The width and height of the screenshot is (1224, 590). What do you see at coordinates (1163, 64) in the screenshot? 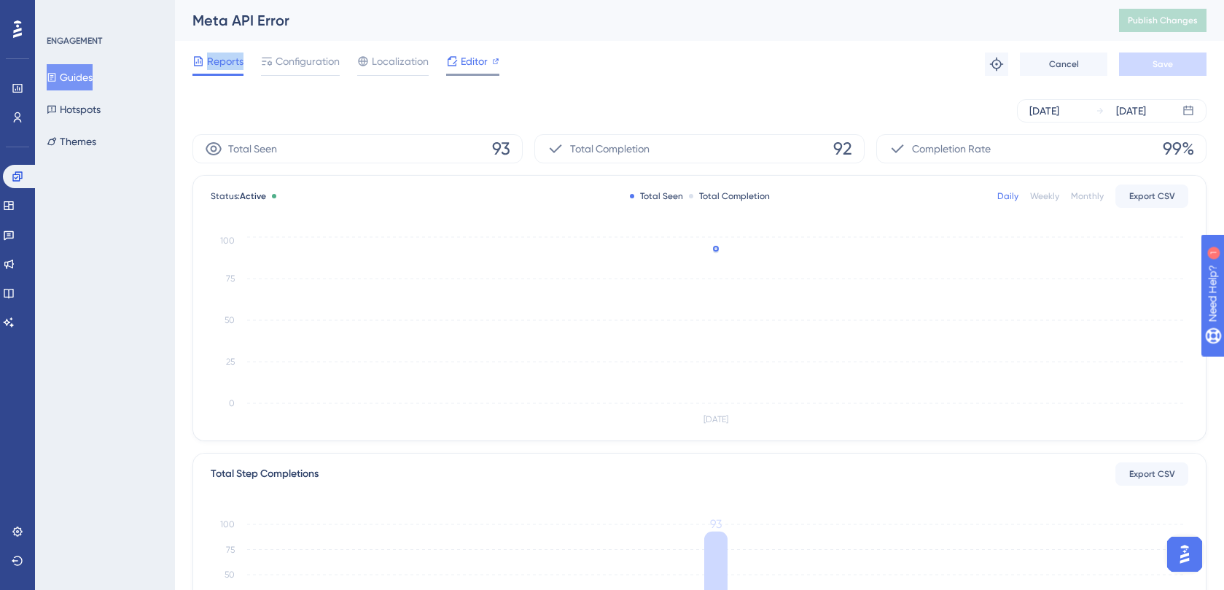
I see `span: Save` at bounding box center [1163, 64].